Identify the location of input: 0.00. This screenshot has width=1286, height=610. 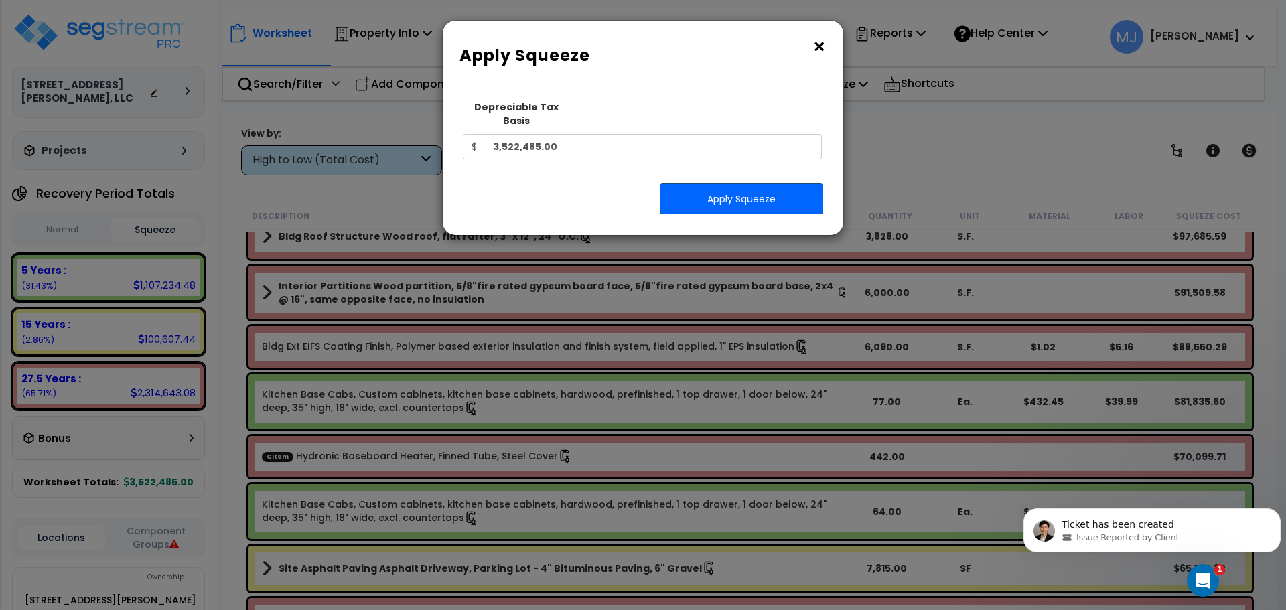
(653, 147).